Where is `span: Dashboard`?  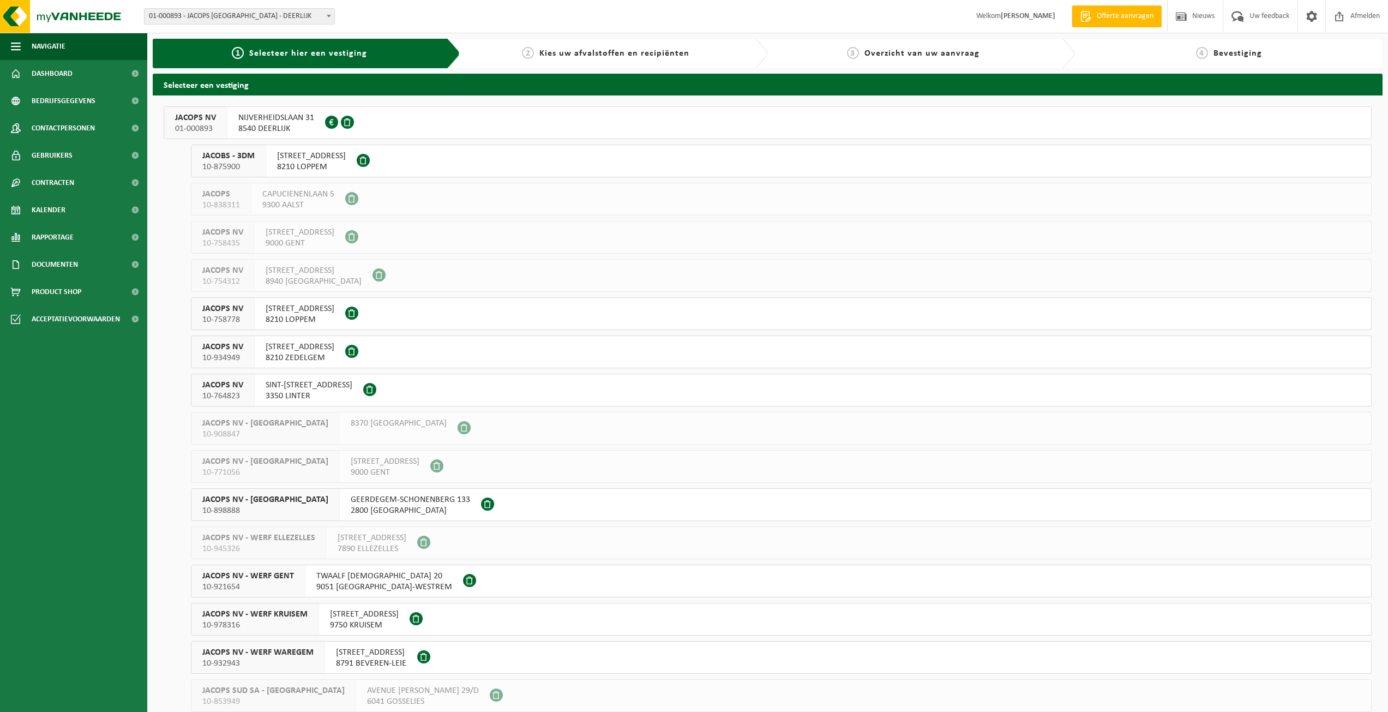 span: Dashboard is located at coordinates (52, 74).